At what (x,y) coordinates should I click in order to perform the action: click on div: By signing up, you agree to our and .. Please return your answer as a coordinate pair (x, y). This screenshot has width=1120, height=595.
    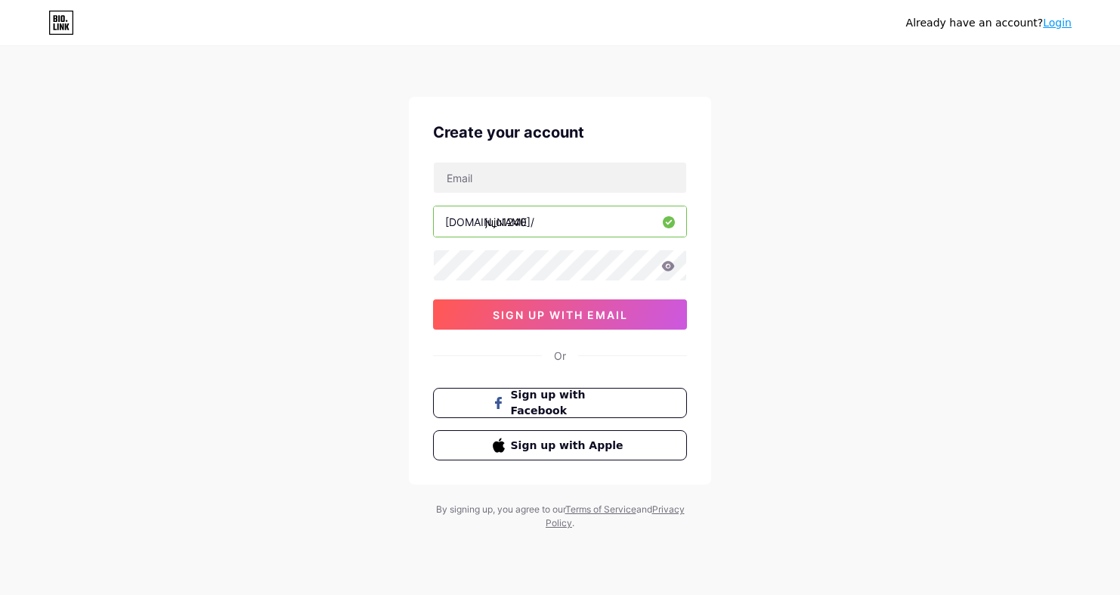
    Looking at the image, I should click on (560, 516).